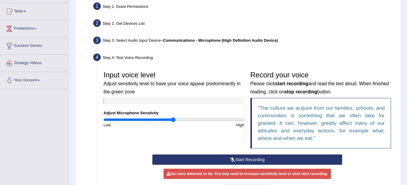 Image resolution: width=407 pixels, height=185 pixels. What do you see at coordinates (301, 91) in the screenshot?
I see `b: stop recording` at bounding box center [301, 91].